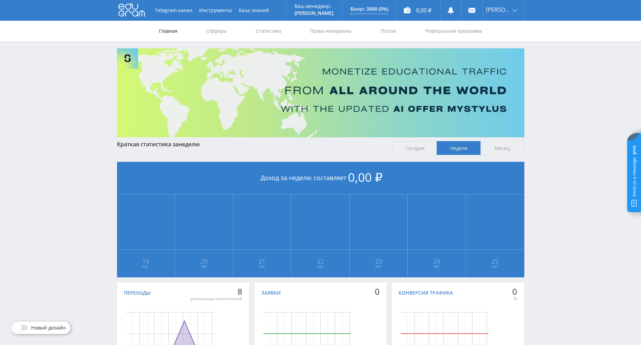 Image resolution: width=641 pixels, height=345 pixels. I want to click on a: Главная, so click(168, 31).